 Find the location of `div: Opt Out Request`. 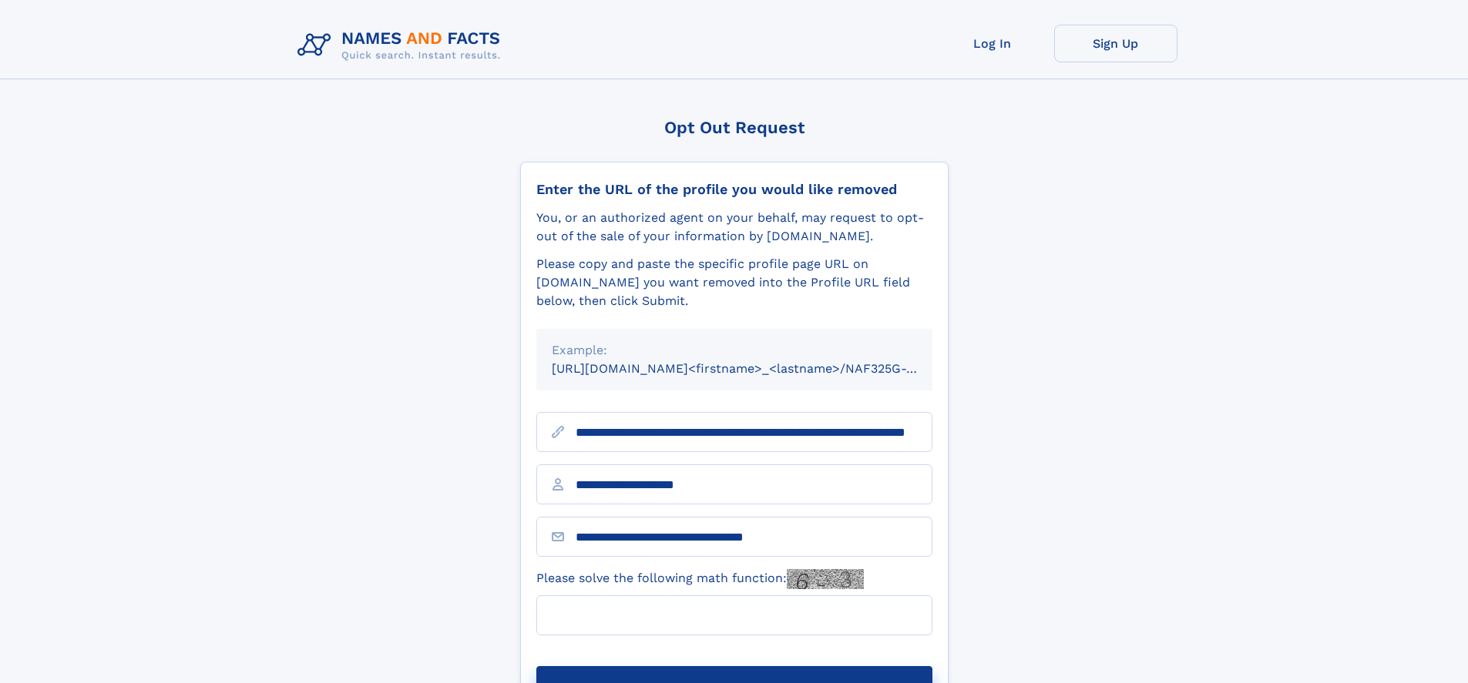

div: Opt Out Request is located at coordinates (734, 127).